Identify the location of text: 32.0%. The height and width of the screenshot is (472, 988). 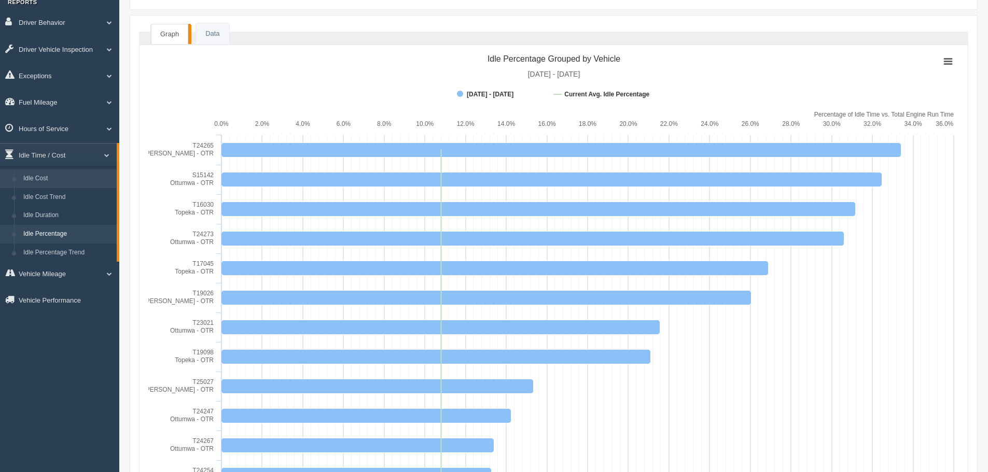
(872, 124).